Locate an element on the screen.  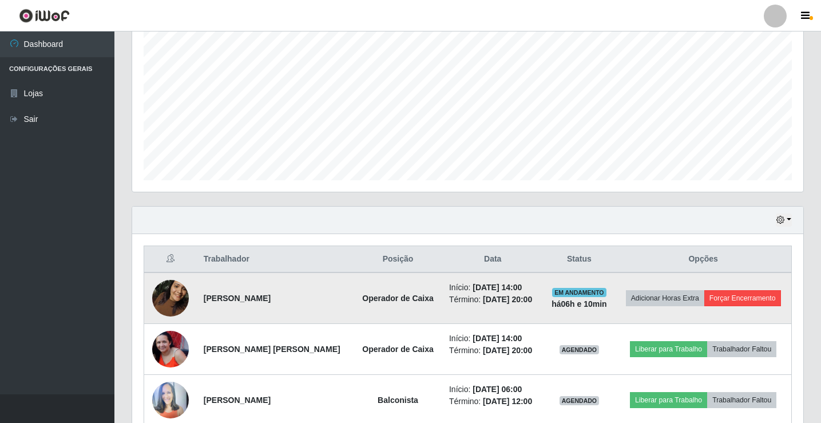
img: CoreUI Logo is located at coordinates (44, 15).